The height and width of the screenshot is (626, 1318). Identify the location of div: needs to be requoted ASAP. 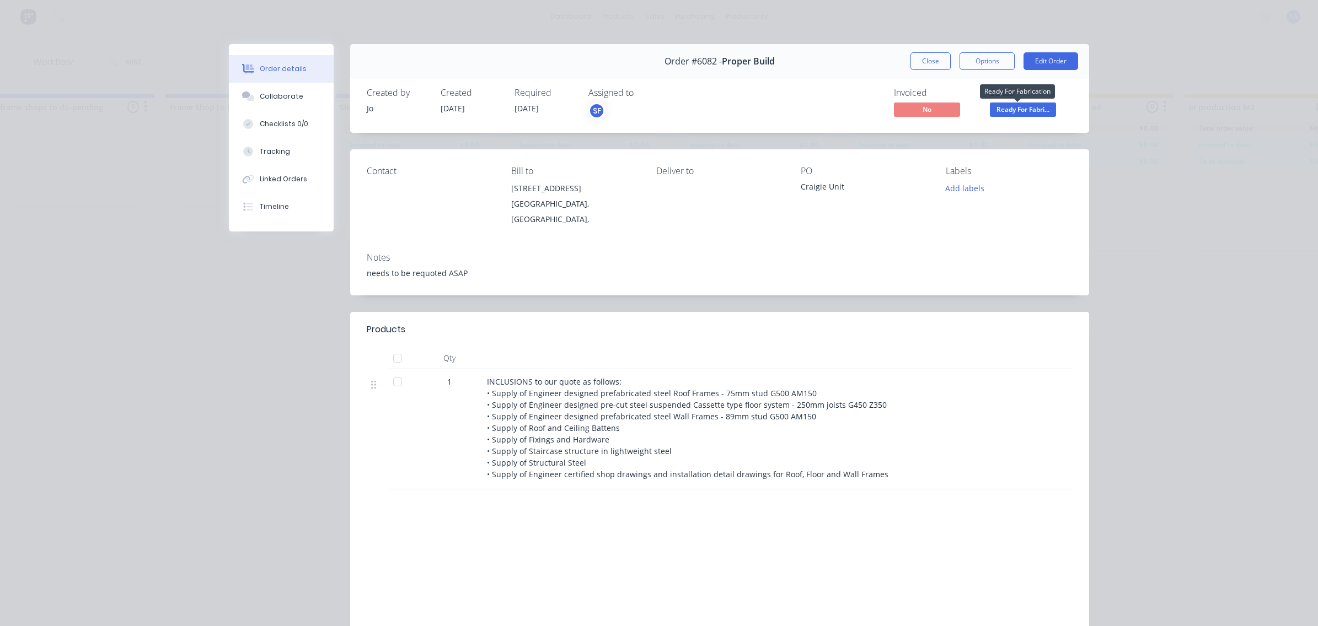
(719, 273).